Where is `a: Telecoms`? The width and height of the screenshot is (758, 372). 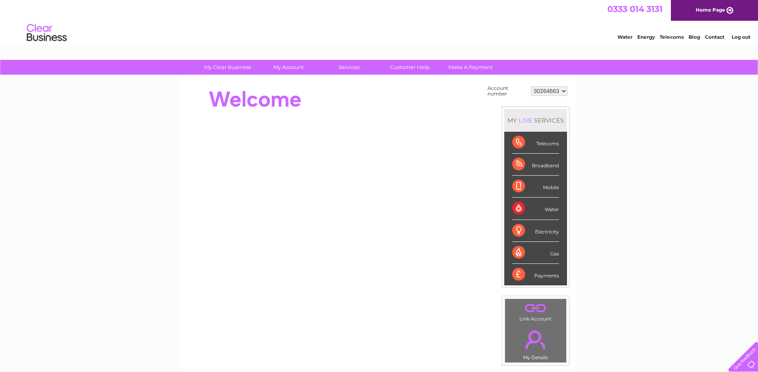
a: Telecoms is located at coordinates (672, 37).